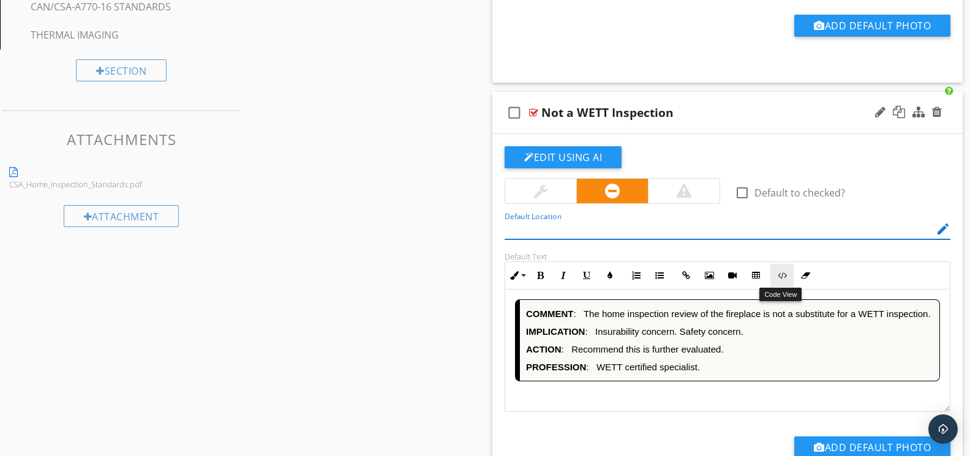 This screenshot has height=456, width=970. I want to click on button: Bold (⌘B), so click(540, 276).